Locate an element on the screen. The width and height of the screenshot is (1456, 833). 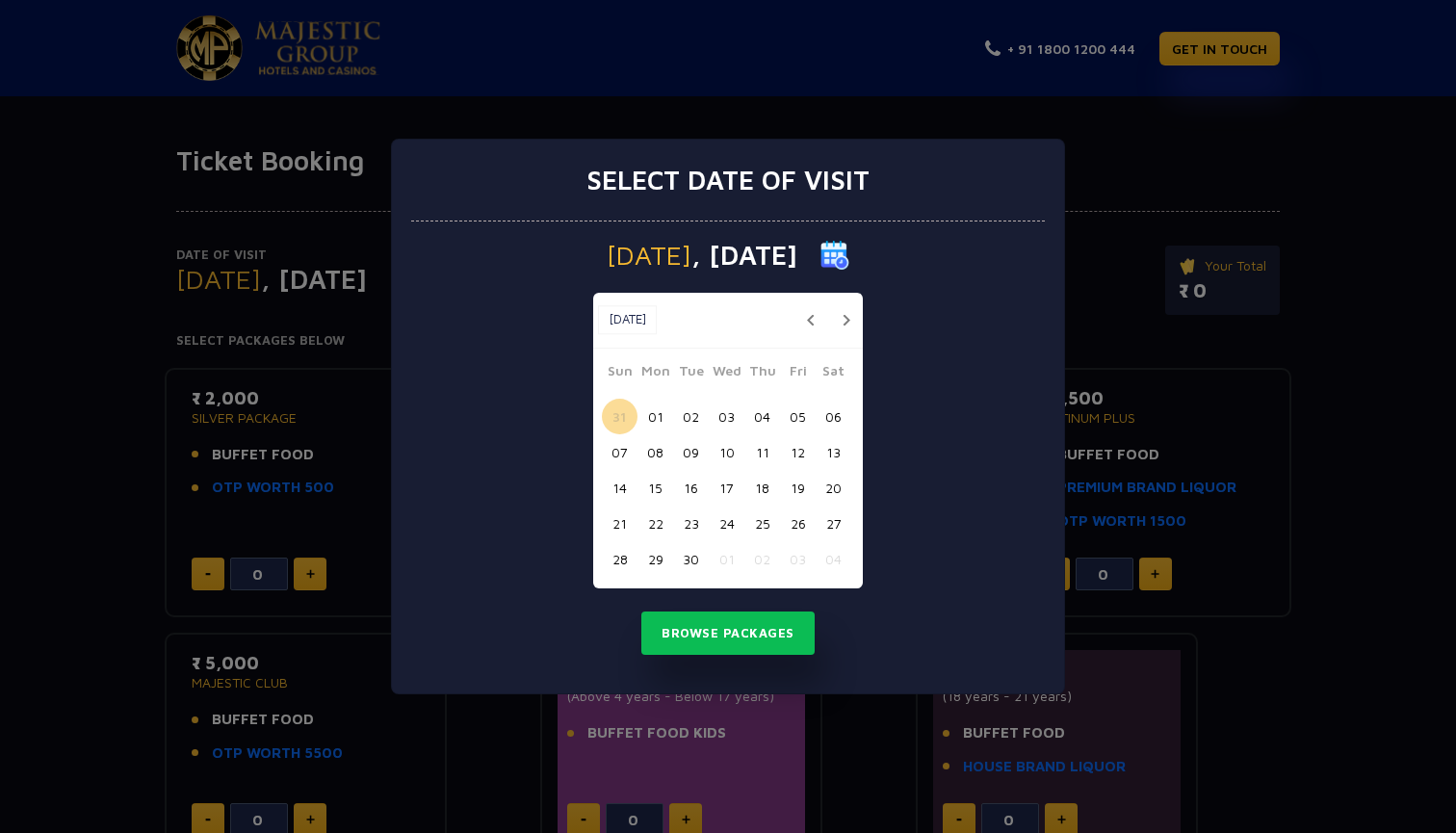
button: 16 is located at coordinates (690, 487).